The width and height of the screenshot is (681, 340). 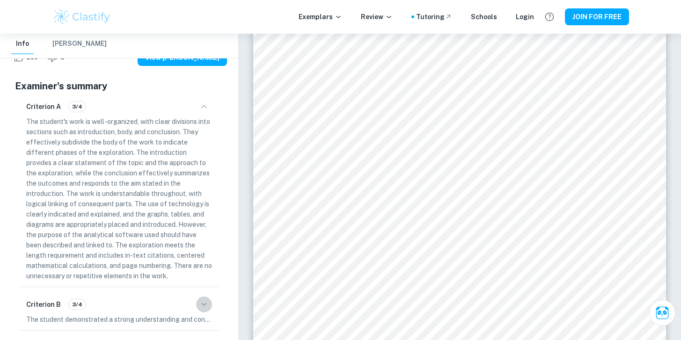 I want to click on h6: Criterion B, so click(x=44, y=305).